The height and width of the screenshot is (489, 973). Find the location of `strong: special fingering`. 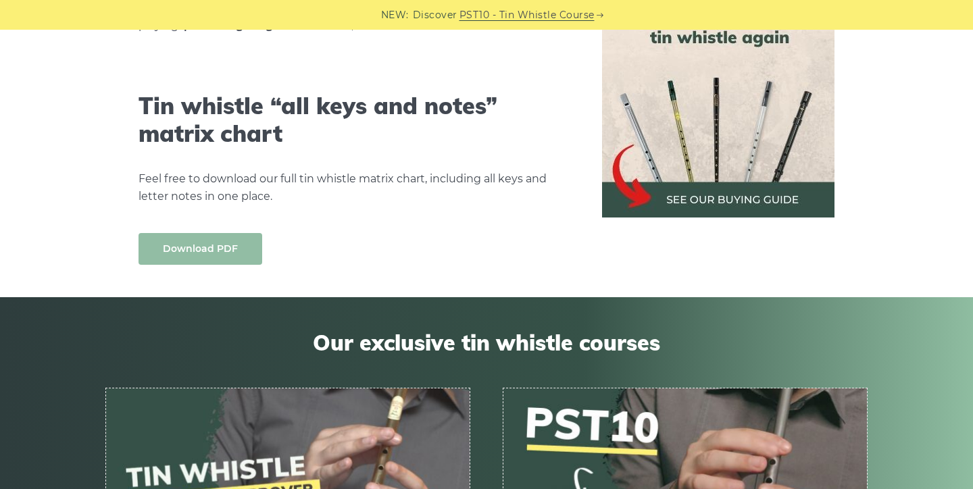

strong: special fingering is located at coordinates (226, 25).